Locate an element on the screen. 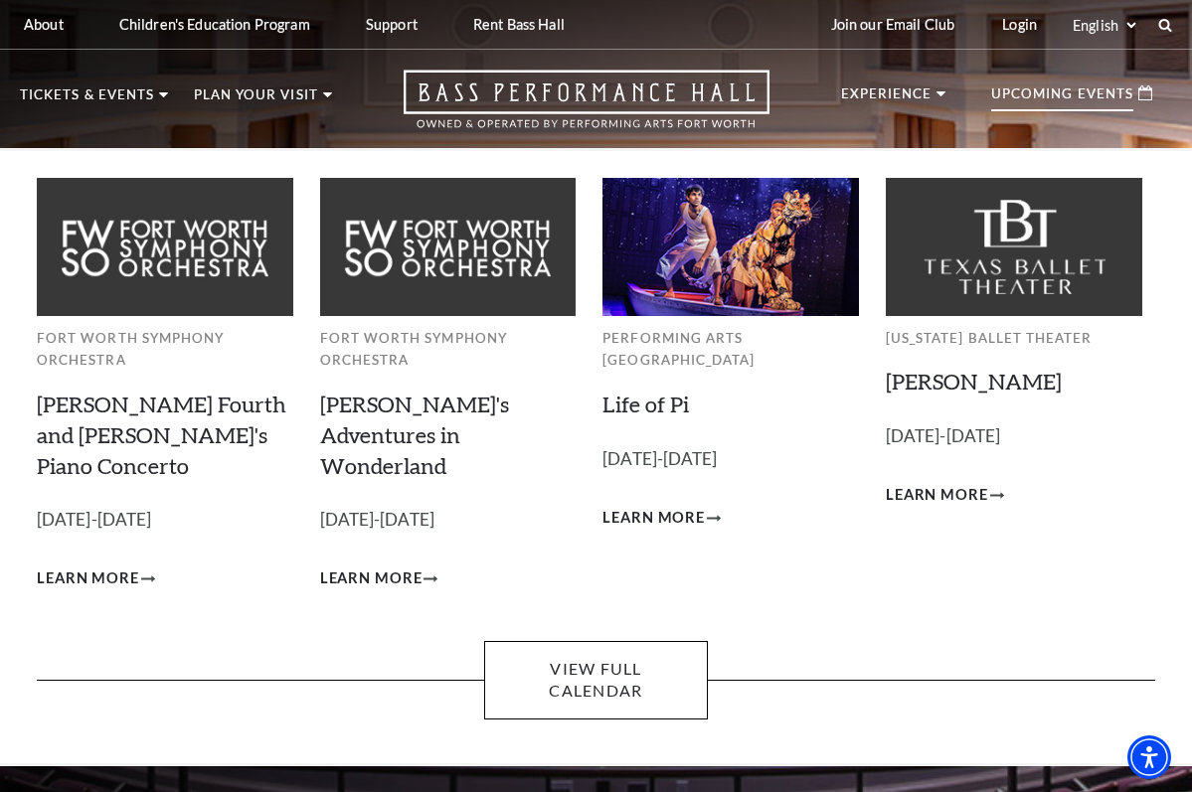  a: Learn More Peter Pan is located at coordinates (944, 495).